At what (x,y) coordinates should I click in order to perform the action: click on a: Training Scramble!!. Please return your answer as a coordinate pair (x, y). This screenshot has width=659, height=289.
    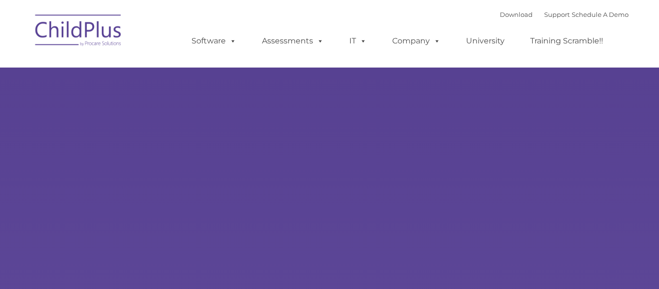
    Looking at the image, I should click on (566, 41).